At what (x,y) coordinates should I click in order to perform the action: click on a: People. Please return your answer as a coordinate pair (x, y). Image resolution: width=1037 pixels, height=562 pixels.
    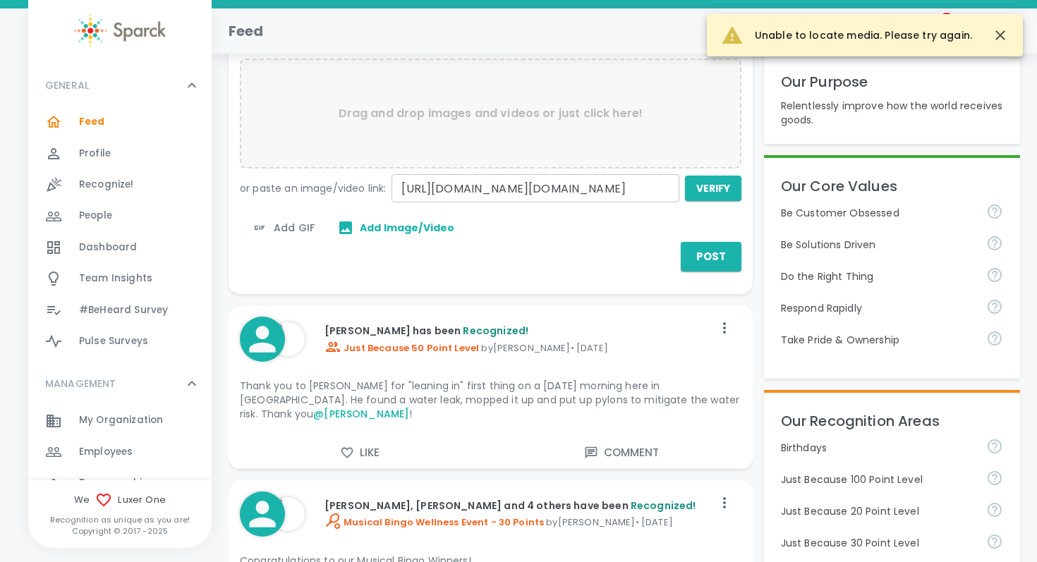
    Looking at the image, I should click on (120, 216).